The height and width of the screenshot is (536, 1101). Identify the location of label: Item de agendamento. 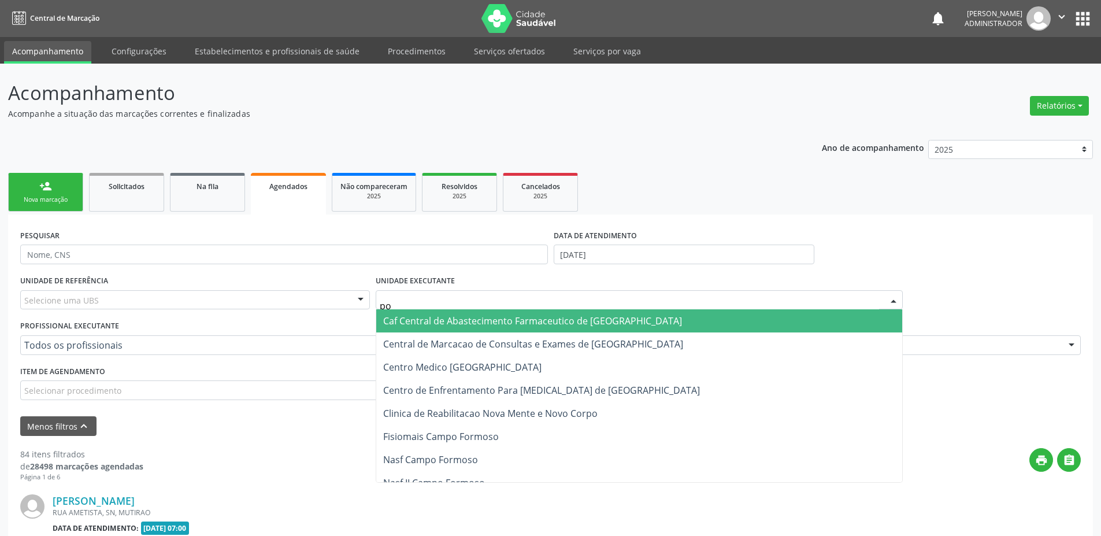
(62, 372).